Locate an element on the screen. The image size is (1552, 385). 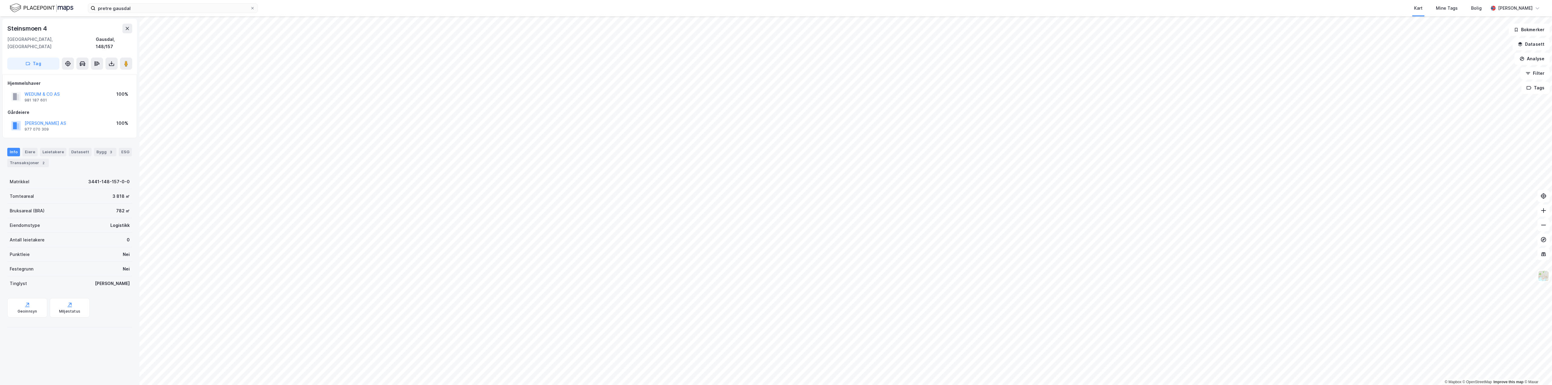
div: Kontrollprogram for chat is located at coordinates (1536, 371).